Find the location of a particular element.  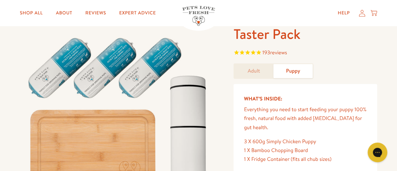

a: Expert Advice is located at coordinates (137, 13).